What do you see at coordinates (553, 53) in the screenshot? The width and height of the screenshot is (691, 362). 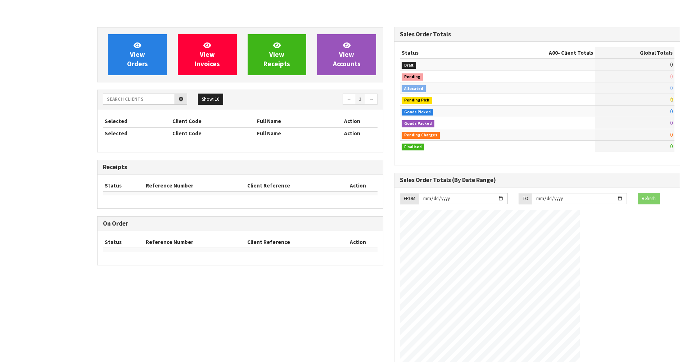 I see `span: A00` at bounding box center [553, 53].